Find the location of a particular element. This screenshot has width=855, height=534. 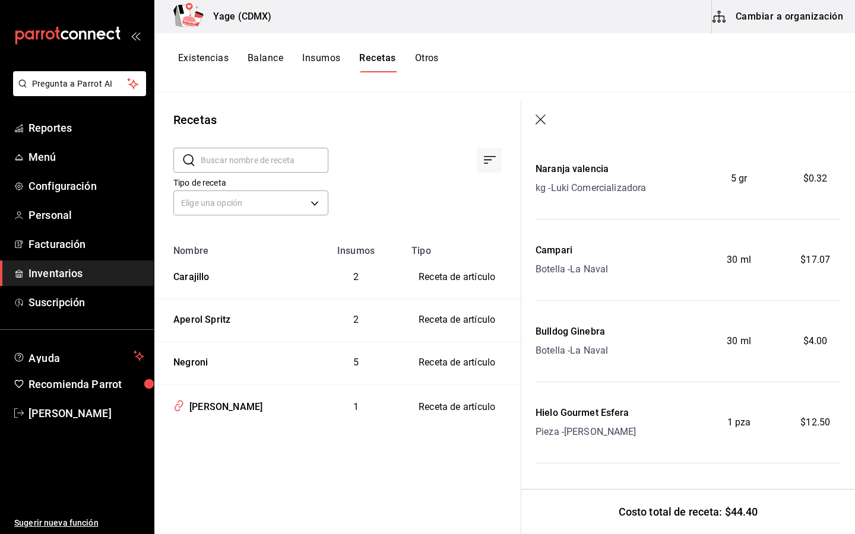

button: open_drawer_menu is located at coordinates (135, 36).